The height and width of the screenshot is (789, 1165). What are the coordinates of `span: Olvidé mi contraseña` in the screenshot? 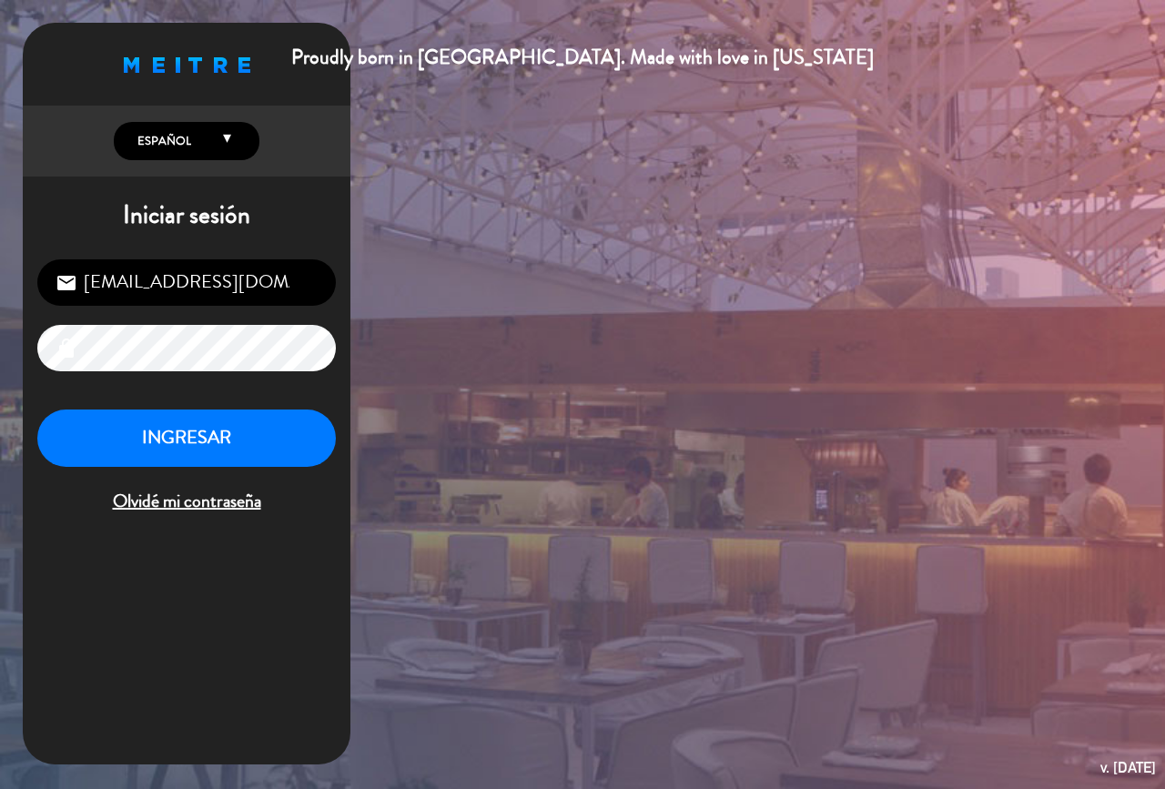 It's located at (187, 502).